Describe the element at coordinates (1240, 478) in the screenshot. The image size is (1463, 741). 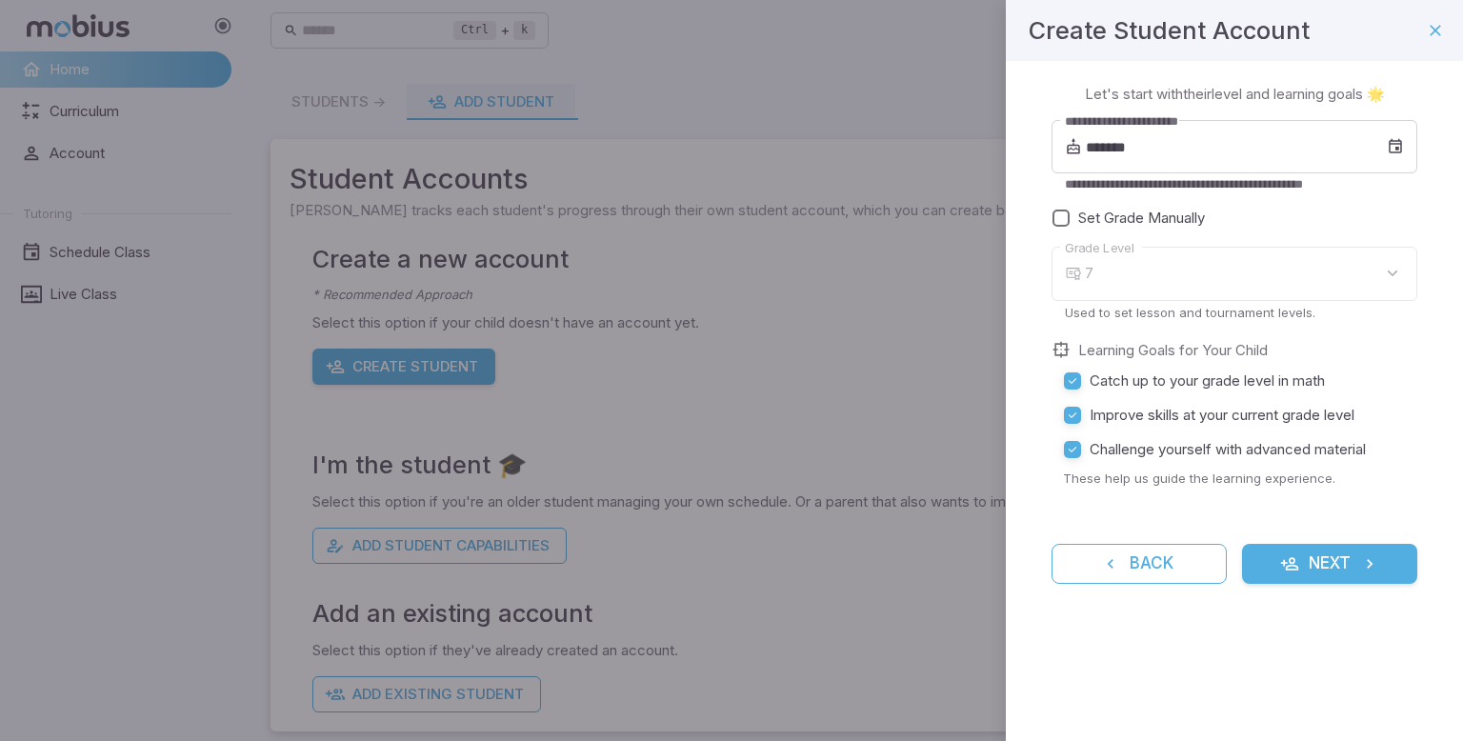
I see `p: These help us guide the learning experience.` at that location.